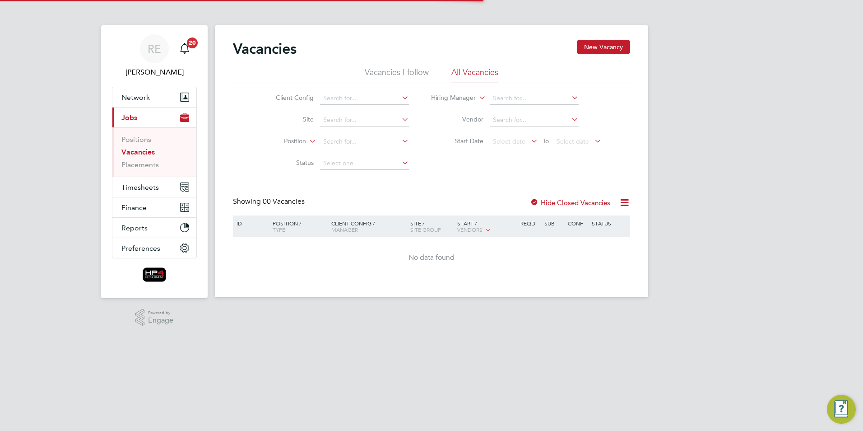 Image resolution: width=863 pixels, height=431 pixels. What do you see at coordinates (609, 223) in the screenshot?
I see `div: Status` at bounding box center [609, 223].